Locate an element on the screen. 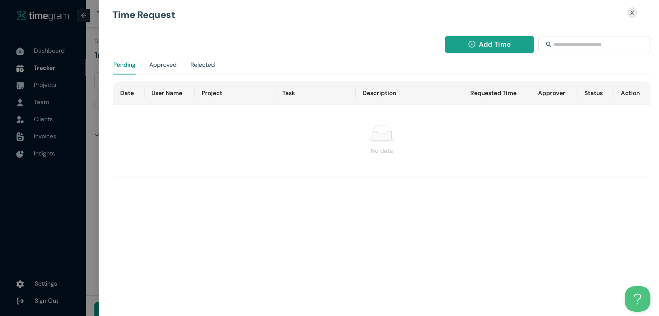 The height and width of the screenshot is (316, 659). th: Requested Time is located at coordinates (497, 93).